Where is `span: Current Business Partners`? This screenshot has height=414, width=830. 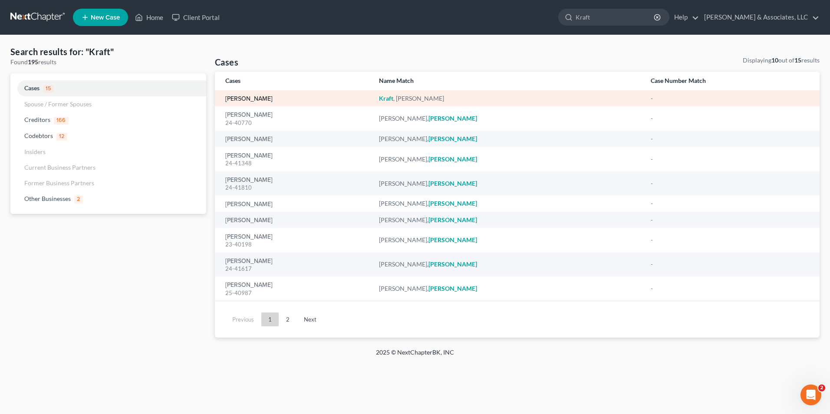 span: Current Business Partners is located at coordinates (60, 167).